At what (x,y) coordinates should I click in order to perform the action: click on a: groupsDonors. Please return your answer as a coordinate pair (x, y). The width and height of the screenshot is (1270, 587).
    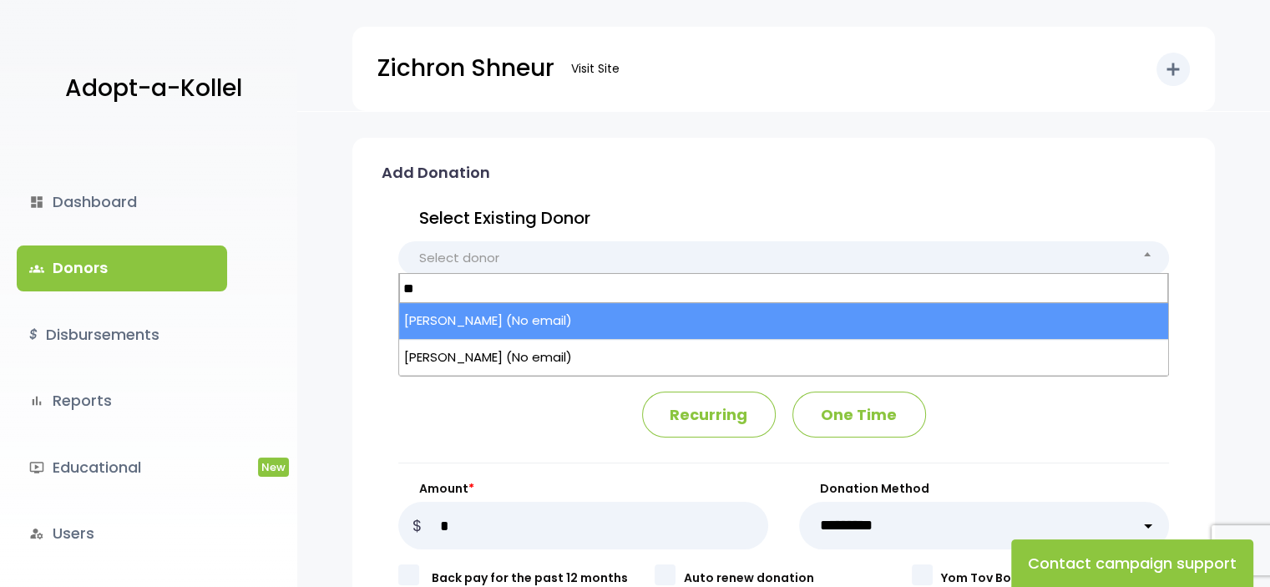
    Looking at the image, I should click on (122, 268).